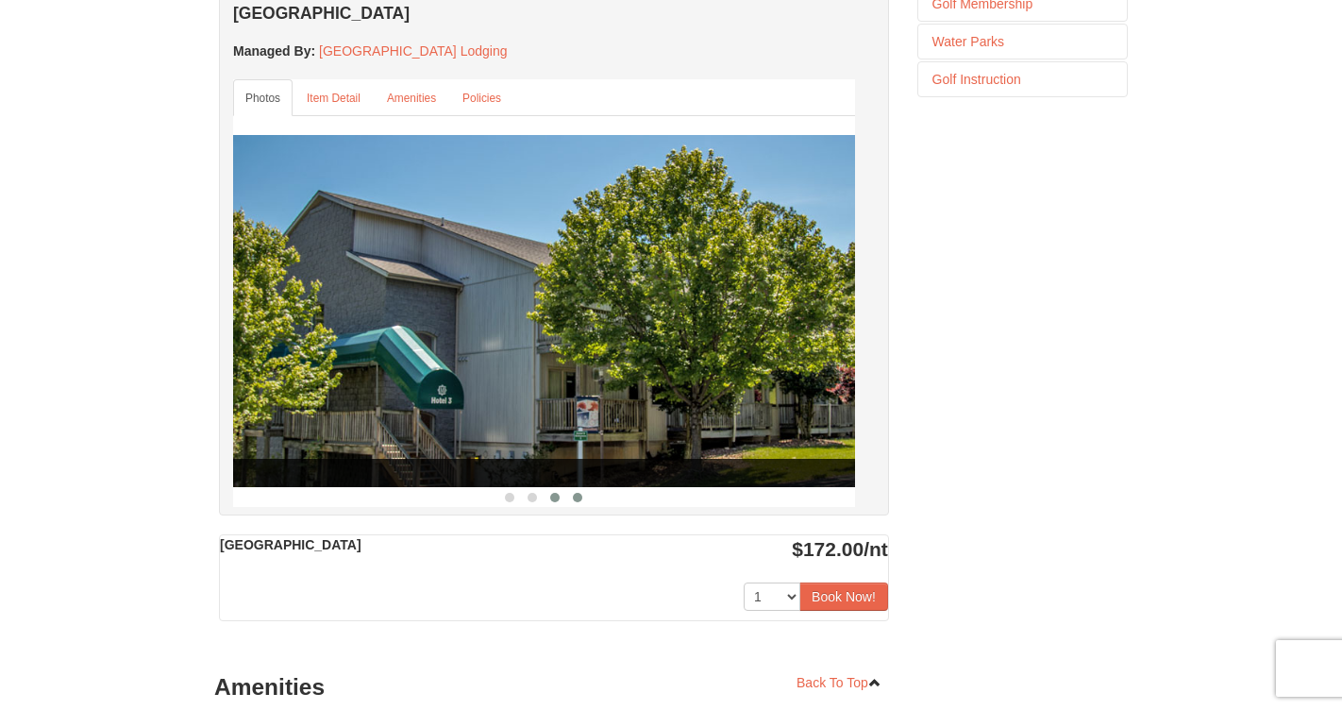  Describe the element at coordinates (1022, 42) in the screenshot. I see `a: Water Parks` at that location.